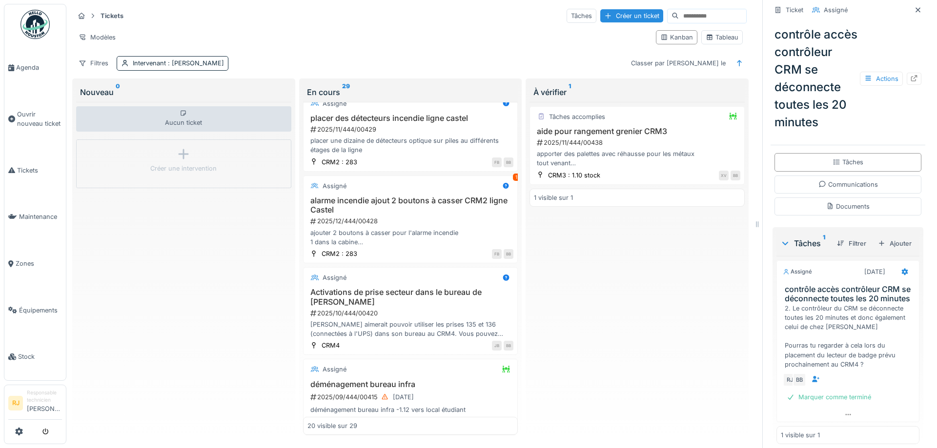  Describe the element at coordinates (346, 92) in the screenshot. I see `sup: 29` at that location.